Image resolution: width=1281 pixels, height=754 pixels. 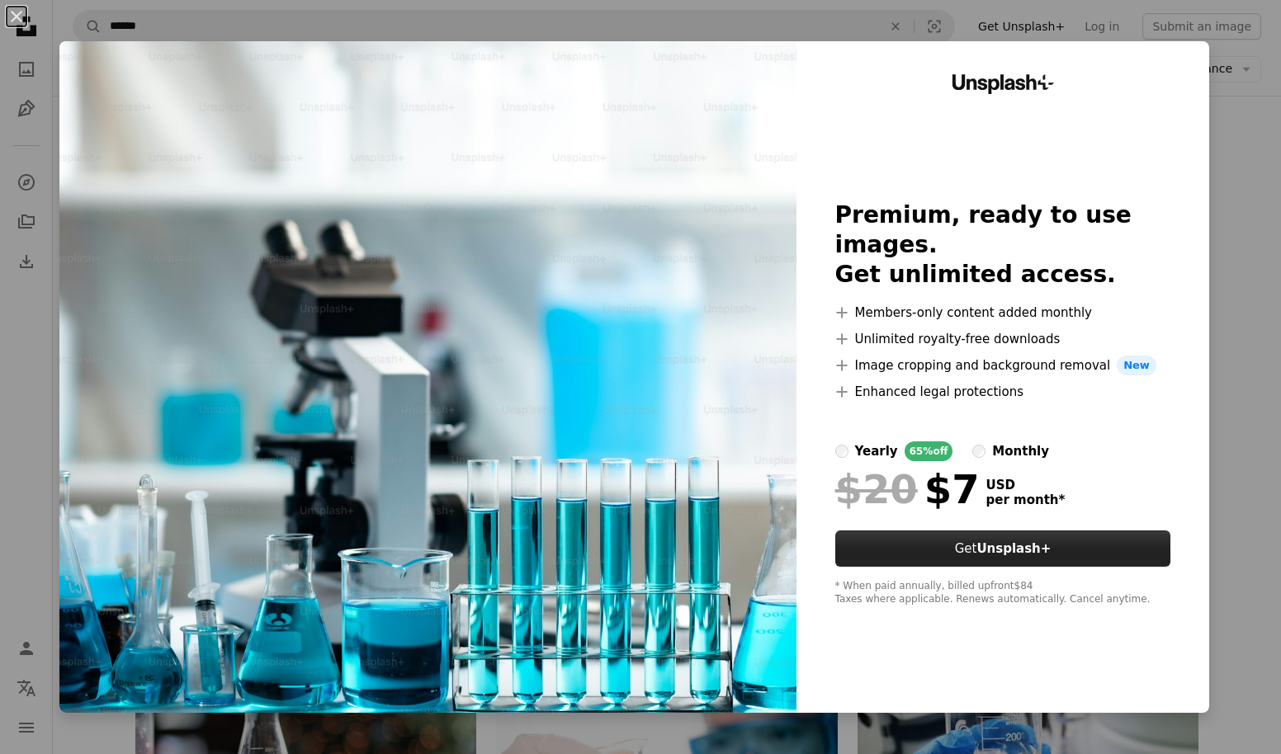 I want to click on strong: Unsplash+, so click(x=1013, y=549).